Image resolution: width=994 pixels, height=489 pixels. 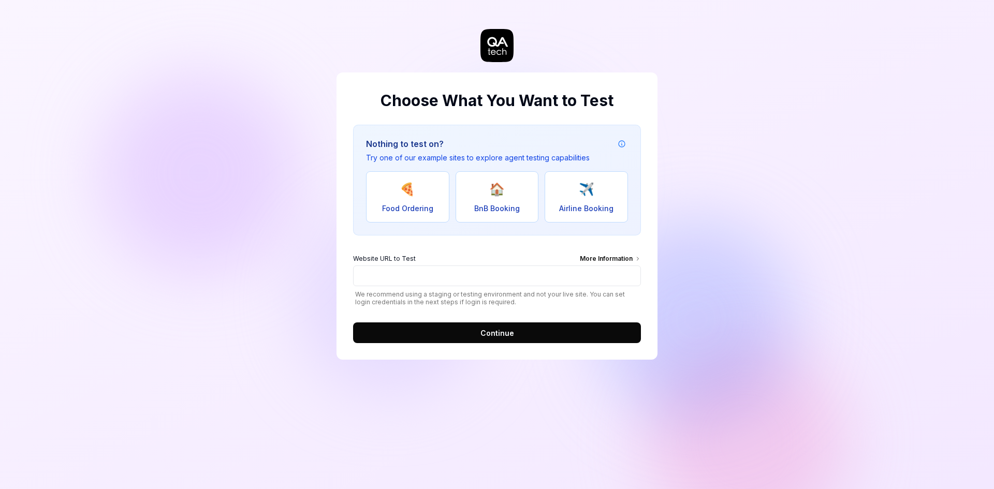 What do you see at coordinates (610, 260) in the screenshot?
I see `div: More Information` at bounding box center [610, 260].